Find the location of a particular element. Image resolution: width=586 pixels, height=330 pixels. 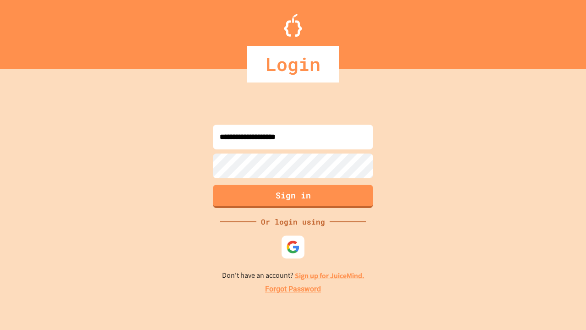

img: google-icon.svg is located at coordinates (293, 247).